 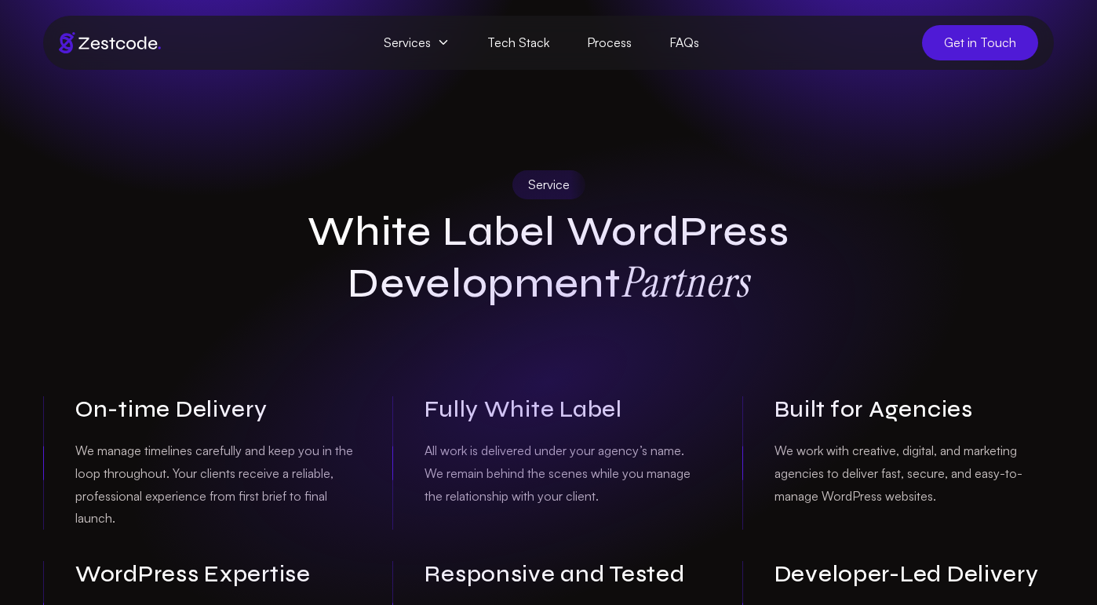 I want to click on h3: On-time Delivery, so click(x=215, y=410).